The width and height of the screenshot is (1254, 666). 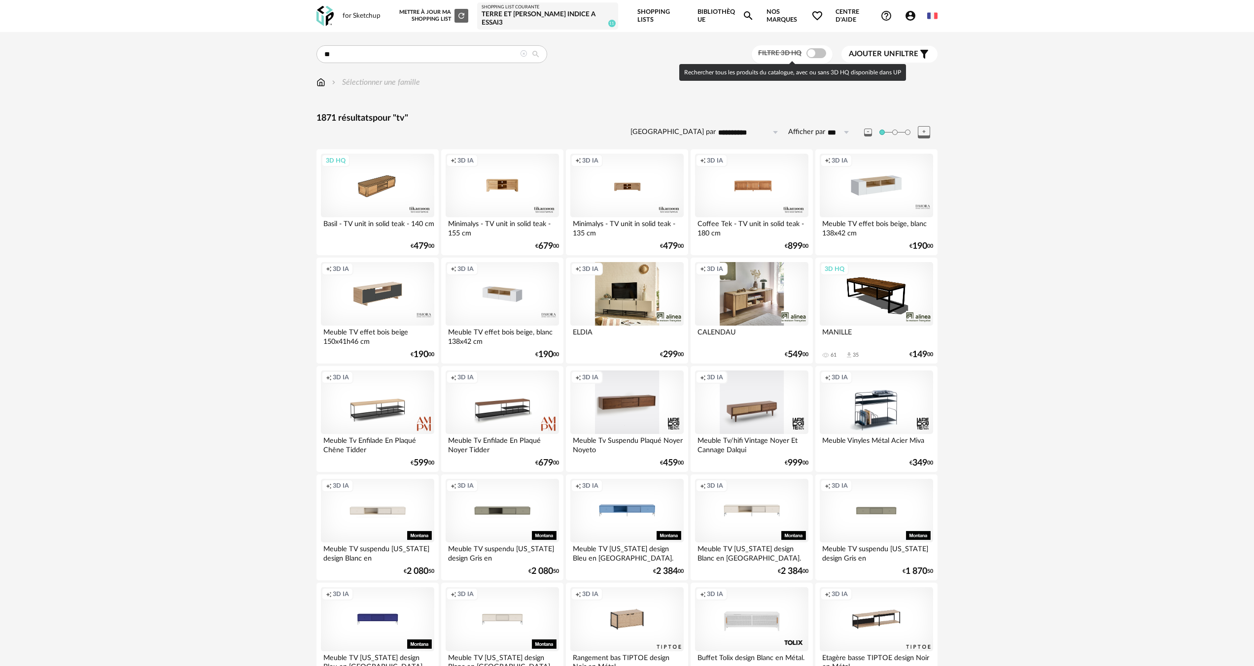 I want to click on span: Filter icon, so click(x=924, y=54).